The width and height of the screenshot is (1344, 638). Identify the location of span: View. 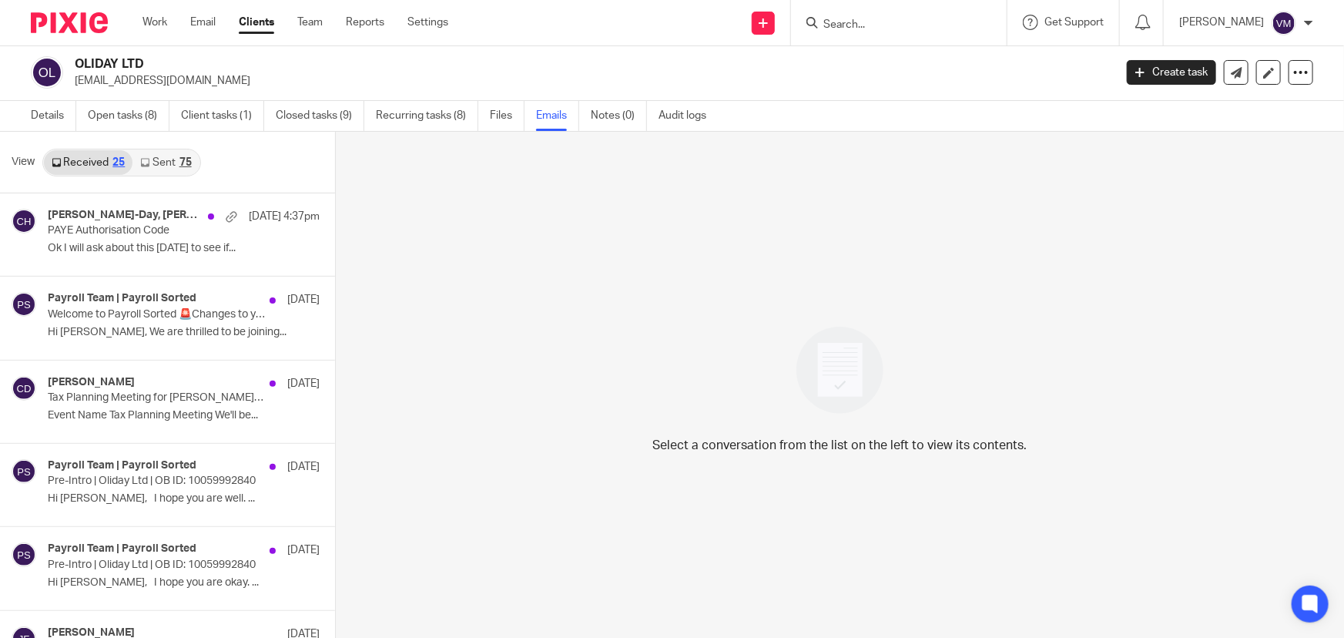
(23, 162).